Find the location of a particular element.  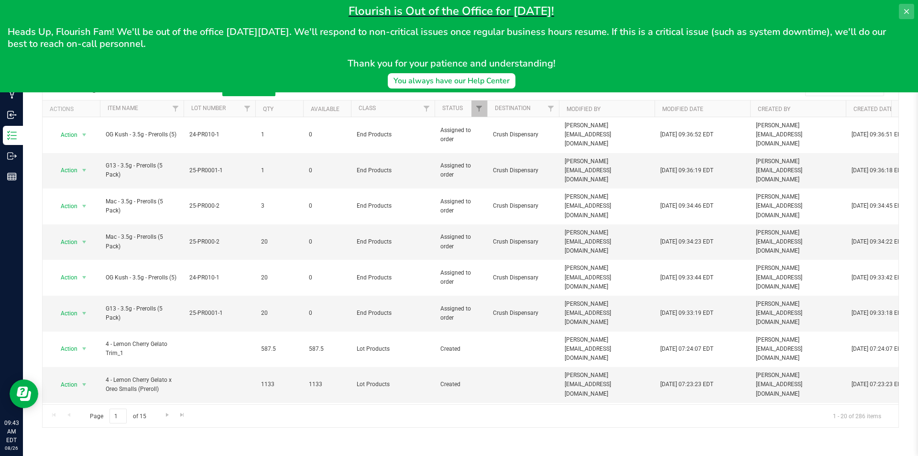

a: Created By is located at coordinates (774, 109).